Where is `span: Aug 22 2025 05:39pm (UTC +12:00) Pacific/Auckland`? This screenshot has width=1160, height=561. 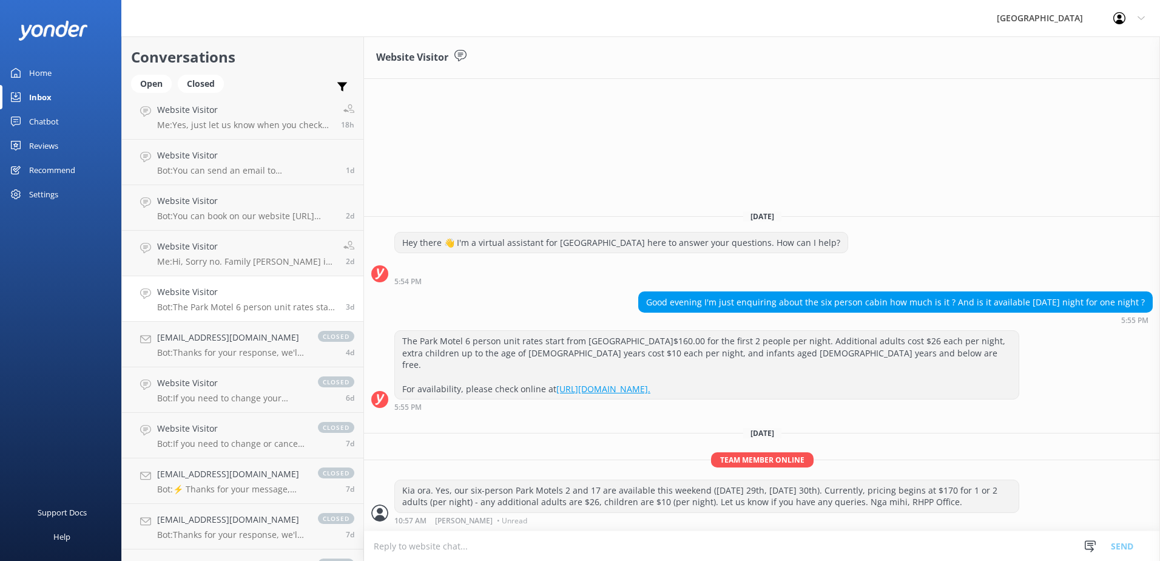 span: Aug 22 2025 05:39pm (UTC +12:00) Pacific/Auckland is located at coordinates (350, 352).